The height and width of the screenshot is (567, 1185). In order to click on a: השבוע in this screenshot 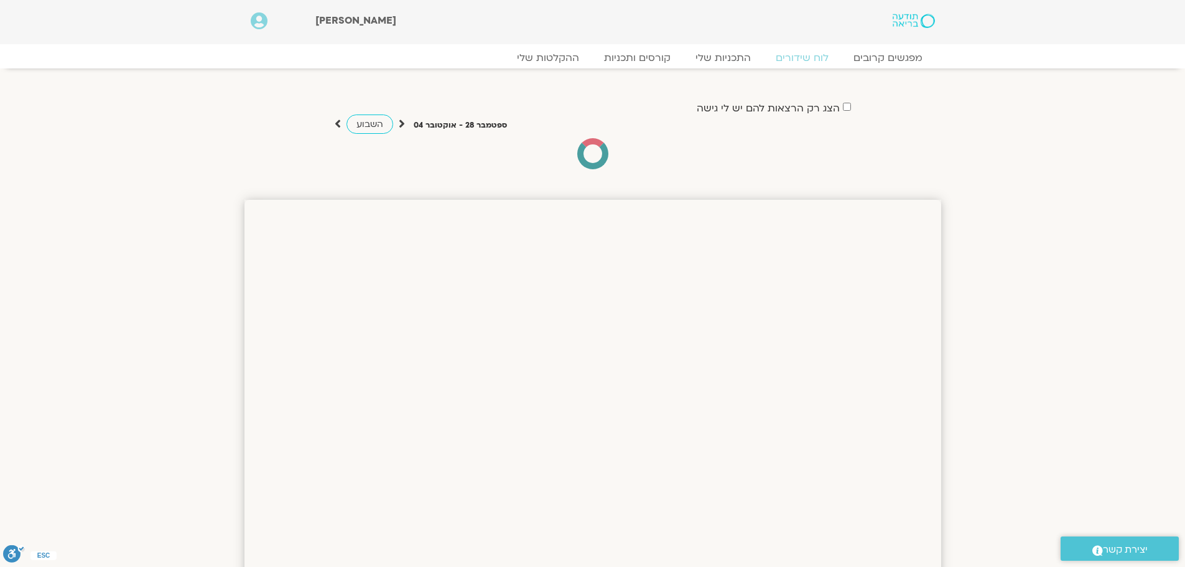, I will do `click(370, 124)`.